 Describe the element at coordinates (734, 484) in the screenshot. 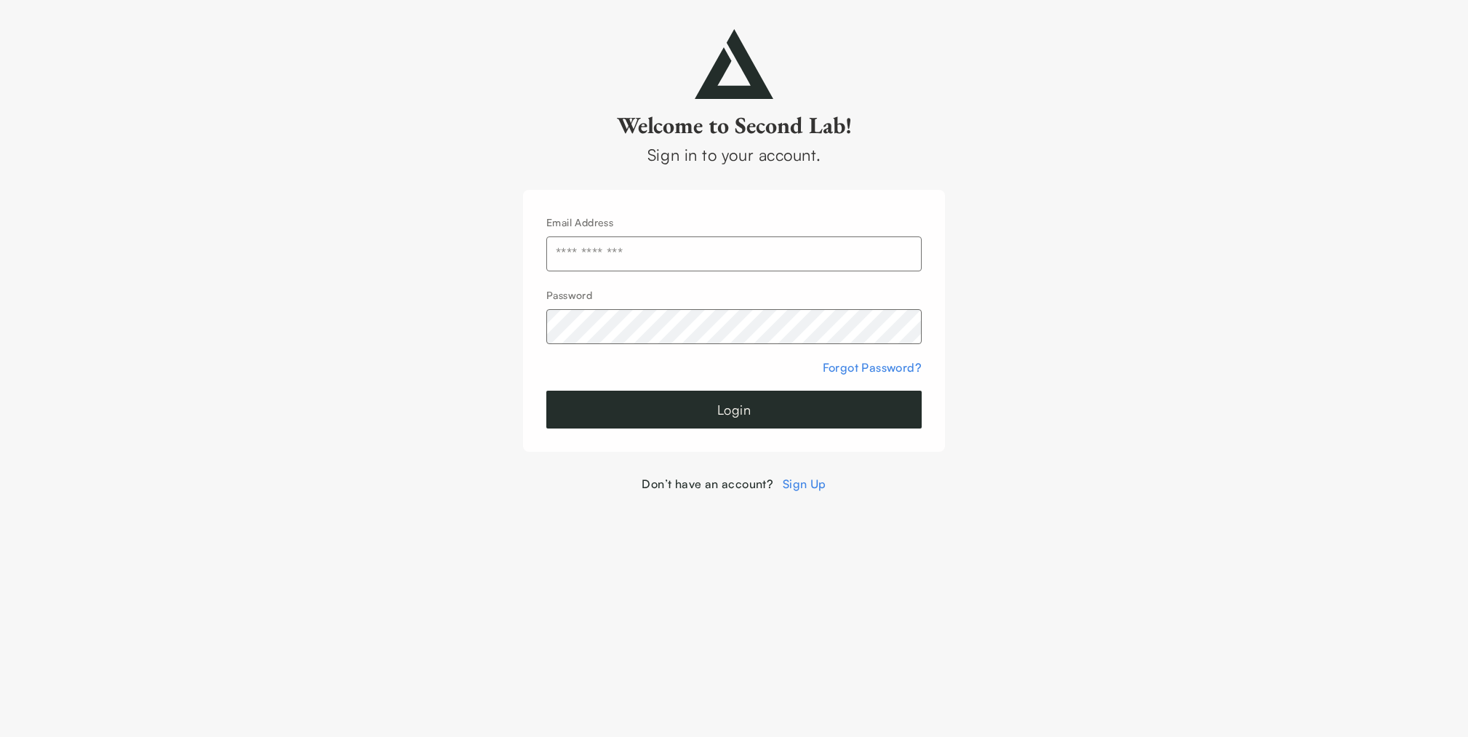

I see `div: Don’t have an account?` at that location.